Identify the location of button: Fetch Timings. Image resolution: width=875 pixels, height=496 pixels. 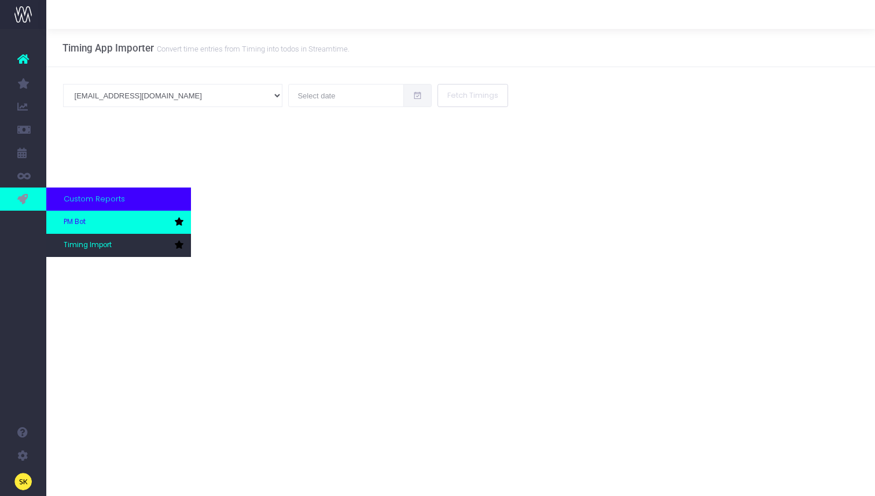
(473, 96).